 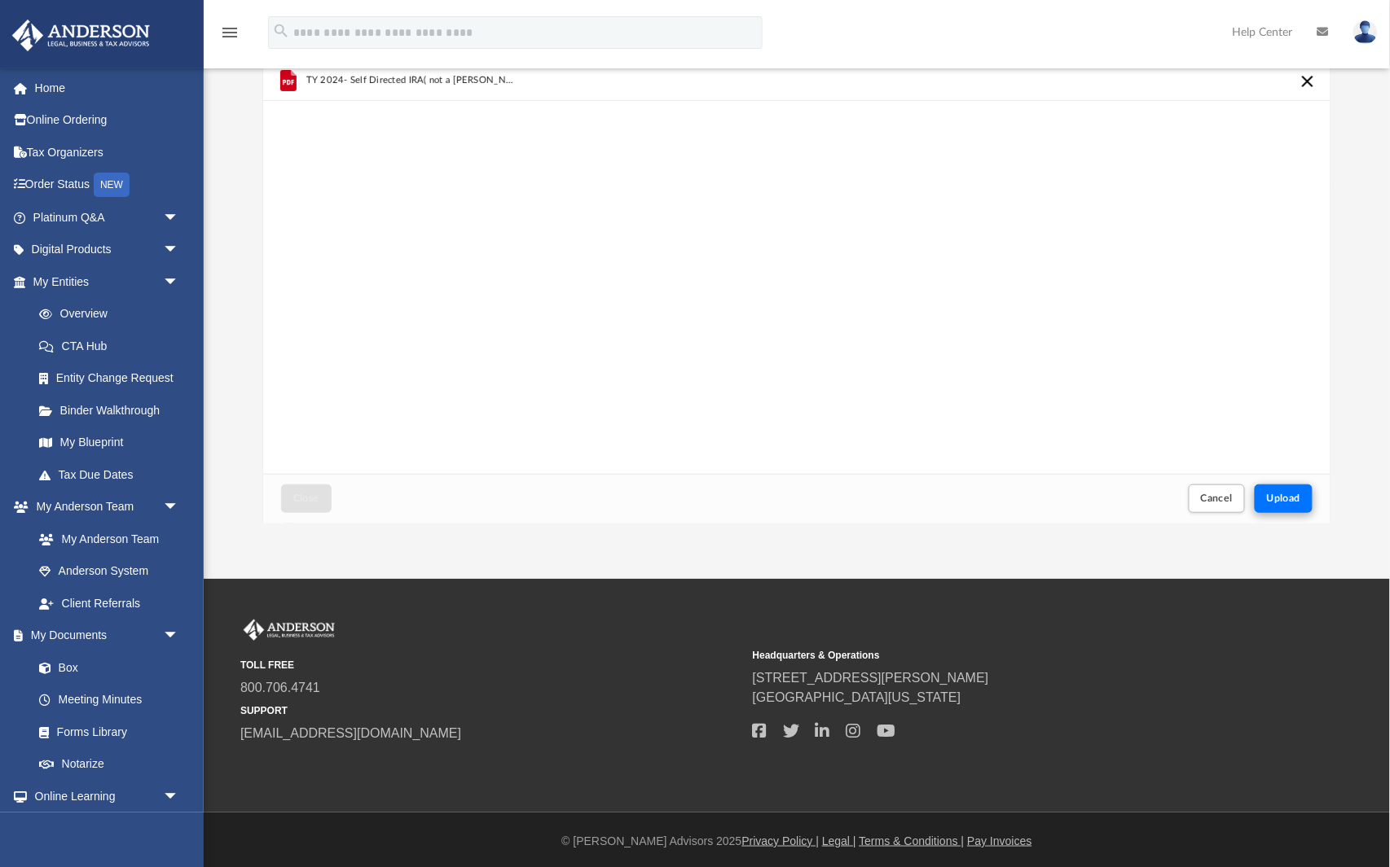 What do you see at coordinates (103, 797) in the screenshot?
I see `a: Online Learningarrow_drop_down` at bounding box center [103, 797].